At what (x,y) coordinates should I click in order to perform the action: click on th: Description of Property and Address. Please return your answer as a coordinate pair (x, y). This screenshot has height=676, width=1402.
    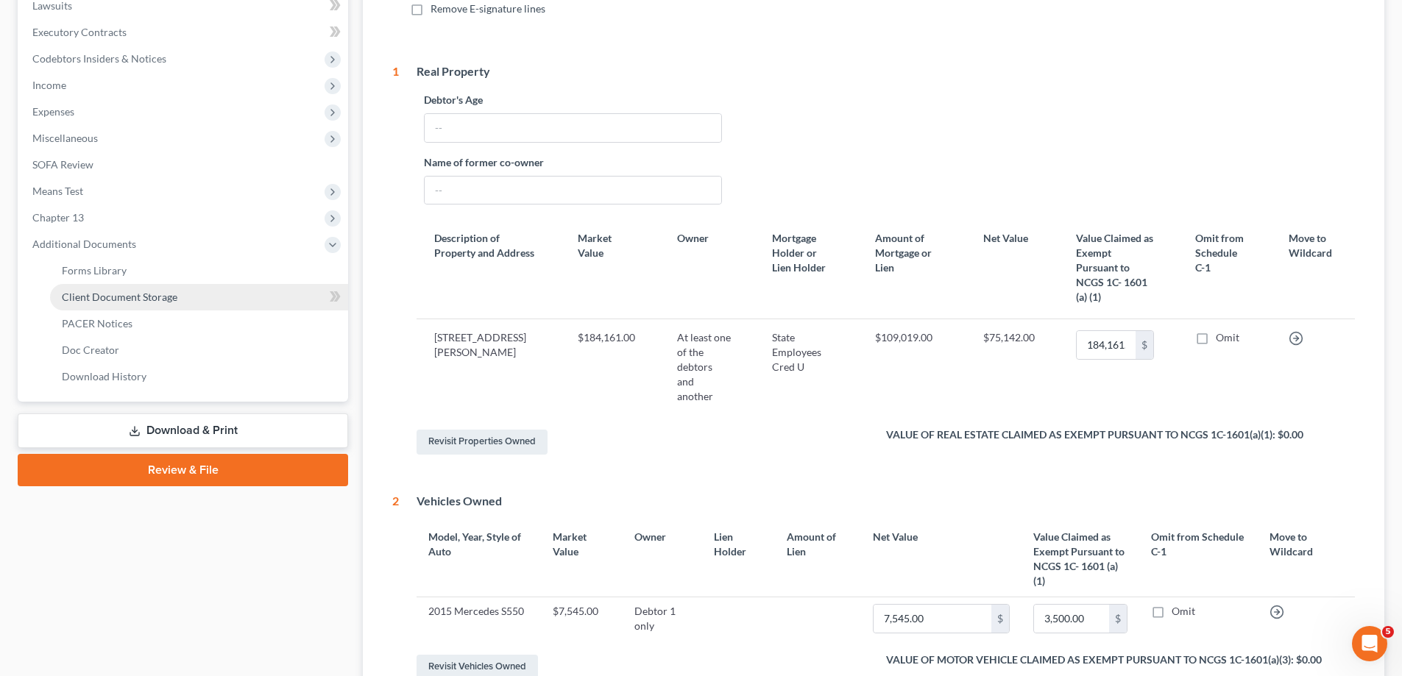
    Looking at the image, I should click on (486, 267).